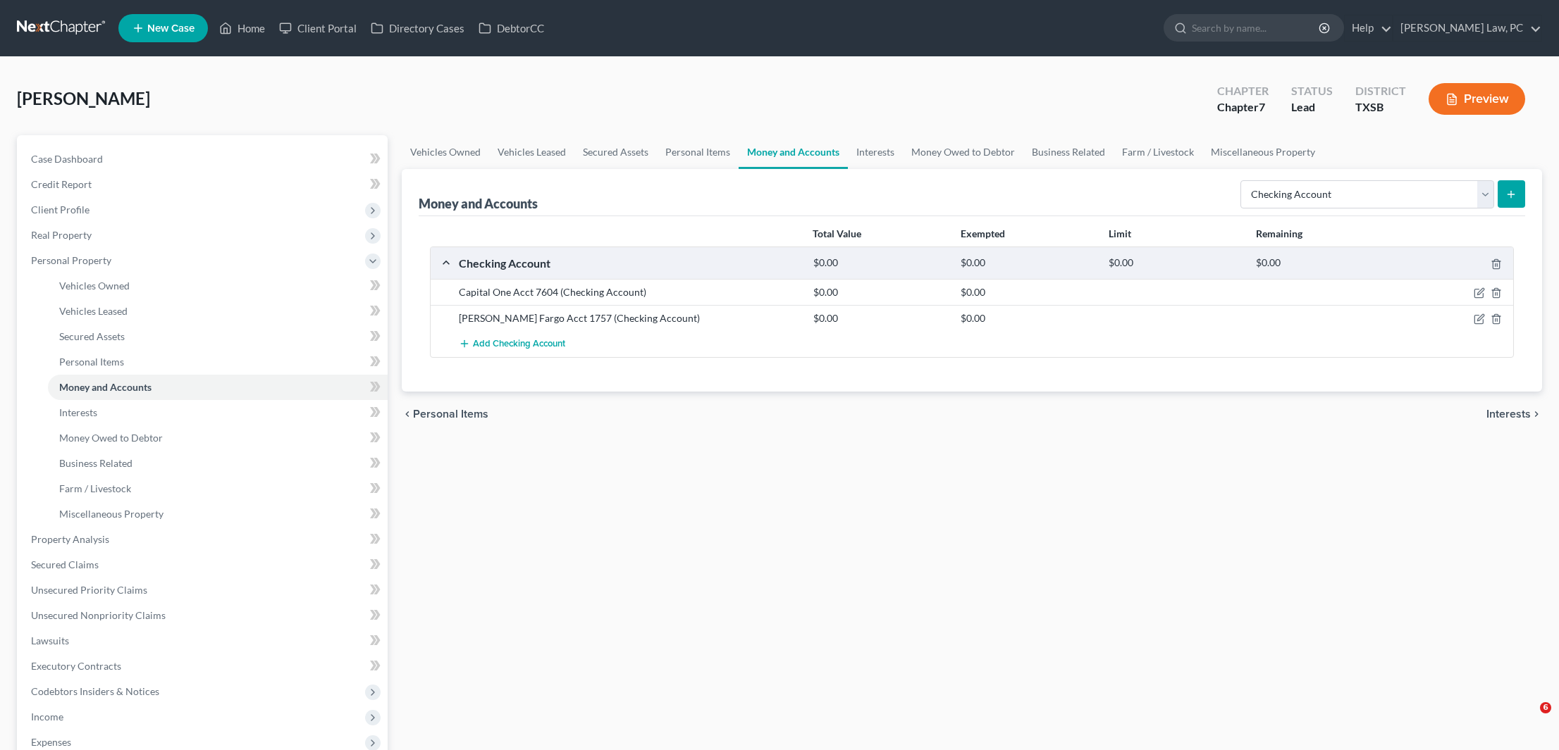 The height and width of the screenshot is (750, 1559). What do you see at coordinates (204, 159) in the screenshot?
I see `a: Case Dashboard` at bounding box center [204, 159].